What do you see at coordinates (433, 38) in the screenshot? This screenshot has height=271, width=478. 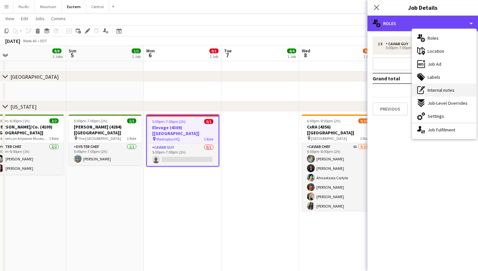 I see `span: Roles` at bounding box center [433, 38].